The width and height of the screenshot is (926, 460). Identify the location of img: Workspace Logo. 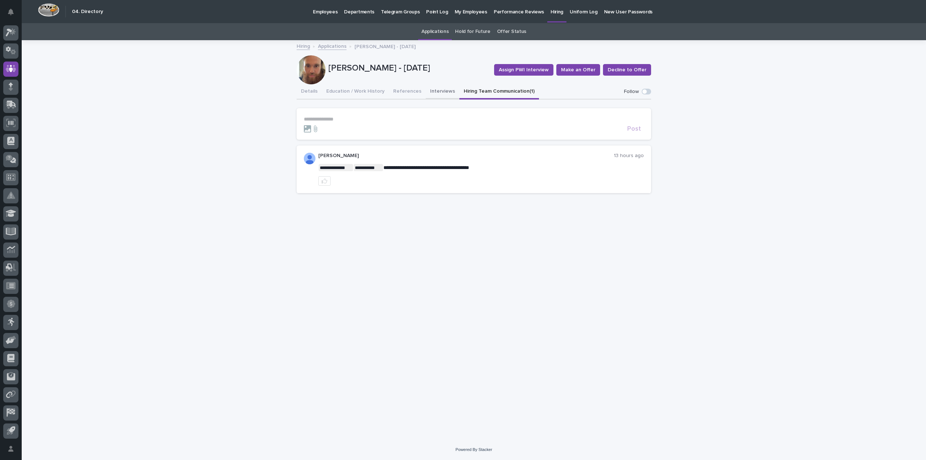
(48, 10).